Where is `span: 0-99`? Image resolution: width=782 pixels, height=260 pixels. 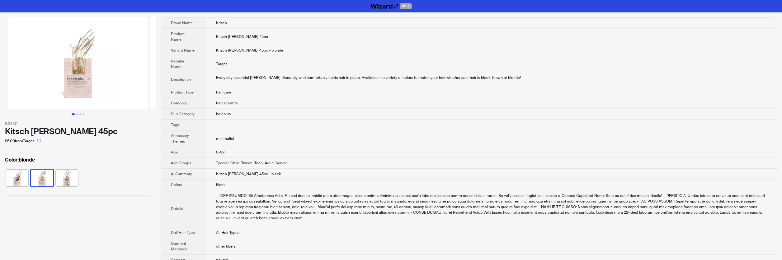
span: 0-99 is located at coordinates (220, 152).